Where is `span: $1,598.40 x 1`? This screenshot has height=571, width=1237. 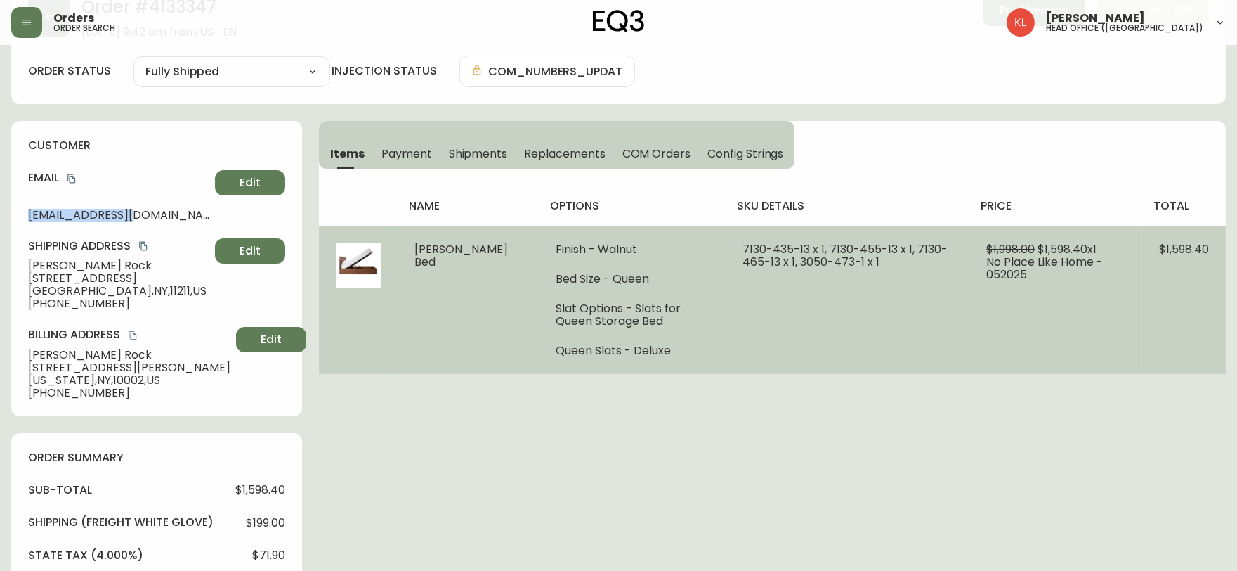 span: $1,598.40 x 1 is located at coordinates (1067, 249).